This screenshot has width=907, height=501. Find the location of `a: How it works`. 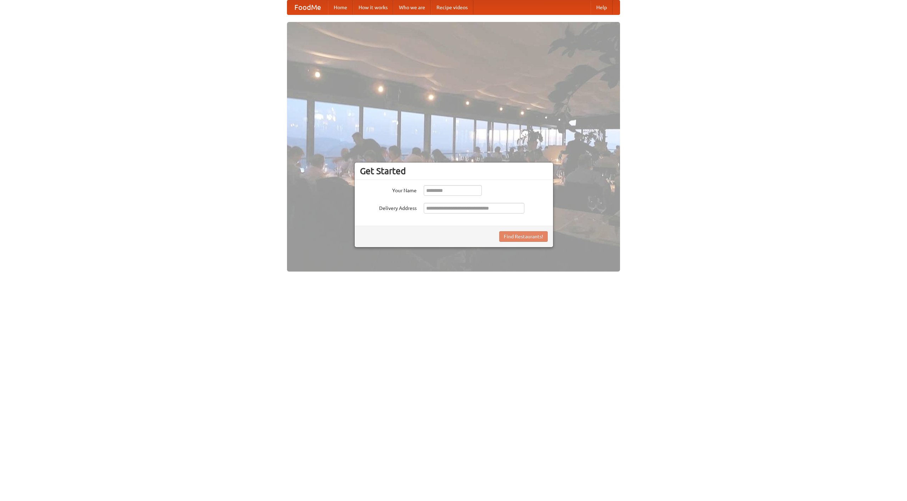

a: How it works is located at coordinates (373, 7).